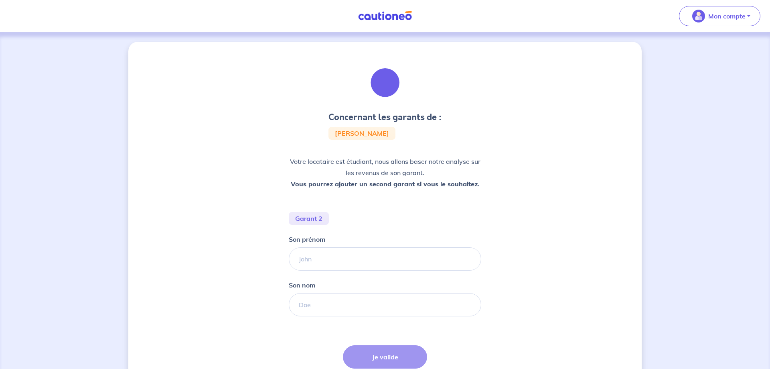 This screenshot has height=369, width=770. What do you see at coordinates (307, 239) in the screenshot?
I see `p: Son prénom` at bounding box center [307, 239].